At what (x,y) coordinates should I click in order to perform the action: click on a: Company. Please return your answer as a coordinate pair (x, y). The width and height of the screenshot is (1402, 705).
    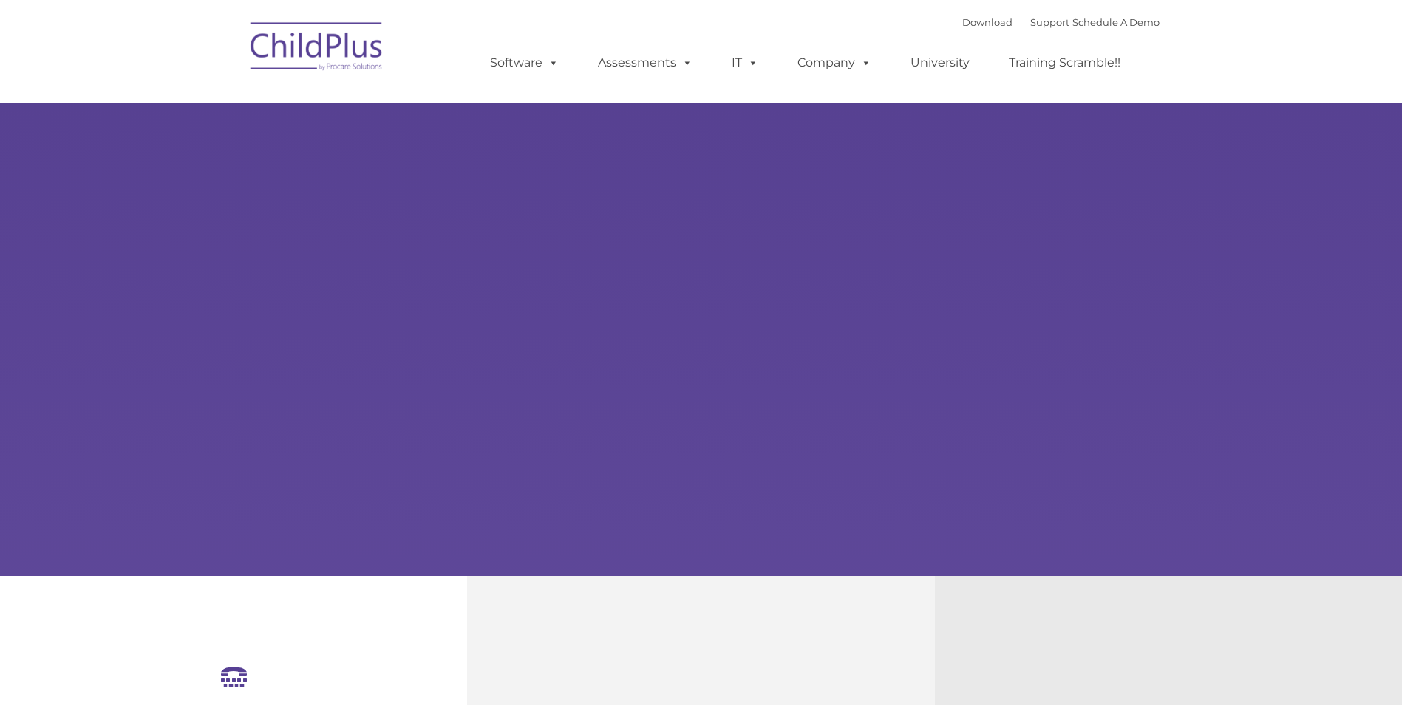
    Looking at the image, I should click on (834, 63).